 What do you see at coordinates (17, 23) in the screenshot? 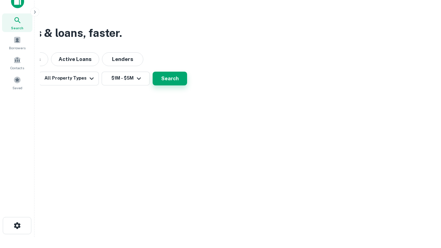
I see `a: Search` at bounding box center [17, 23].